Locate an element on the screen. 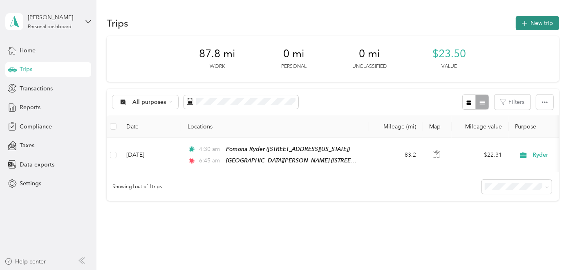 This screenshot has height=270, width=573. span: Reports is located at coordinates (30, 107).